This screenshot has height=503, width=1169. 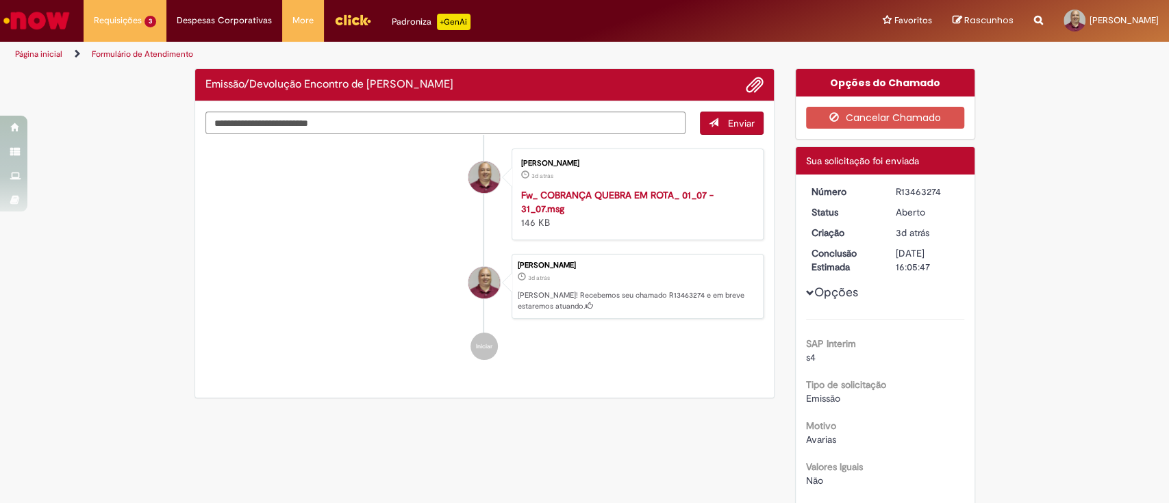 What do you see at coordinates (118, 21) in the screenshot?
I see `span: Requisições` at bounding box center [118, 21].